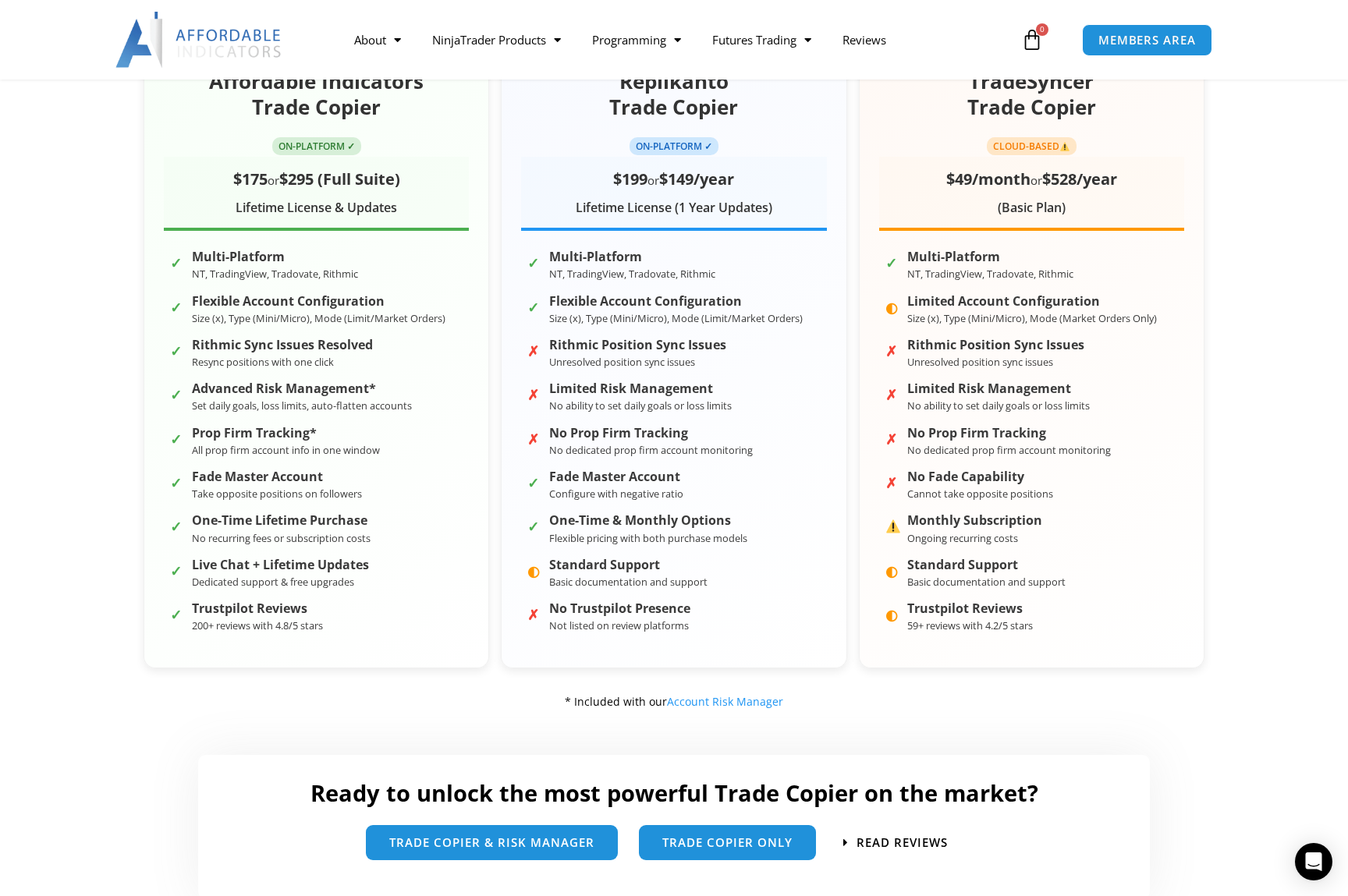 The image size is (1348, 896). Describe the element at coordinates (286, 449) in the screenshot. I see `small: All prop firm account info in one window` at that location.